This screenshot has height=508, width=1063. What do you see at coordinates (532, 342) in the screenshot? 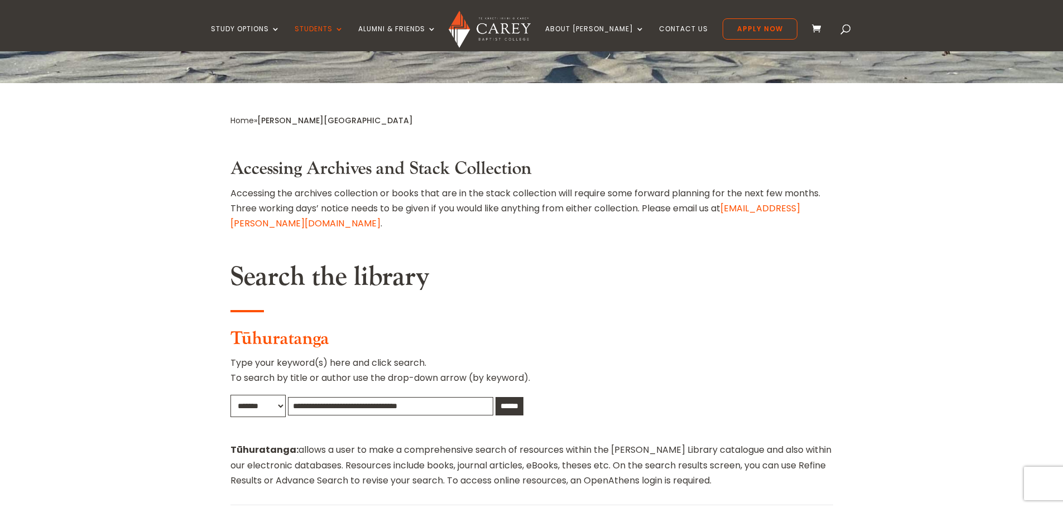
I see `h3: Tūhuratanga` at bounding box center [532, 342].